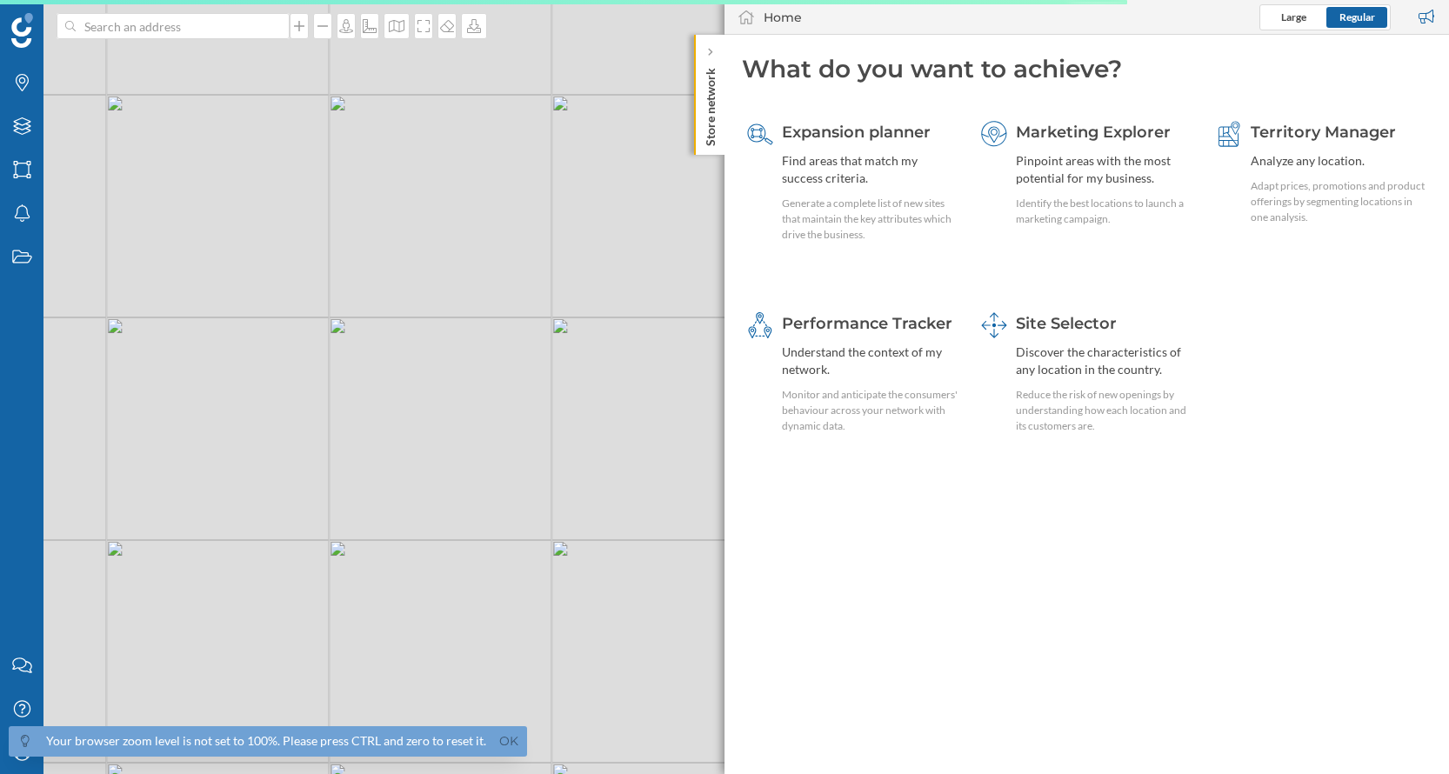 The height and width of the screenshot is (774, 1449). Describe the element at coordinates (1229, 134) in the screenshot. I see `img: territory-manager.svg` at that location.